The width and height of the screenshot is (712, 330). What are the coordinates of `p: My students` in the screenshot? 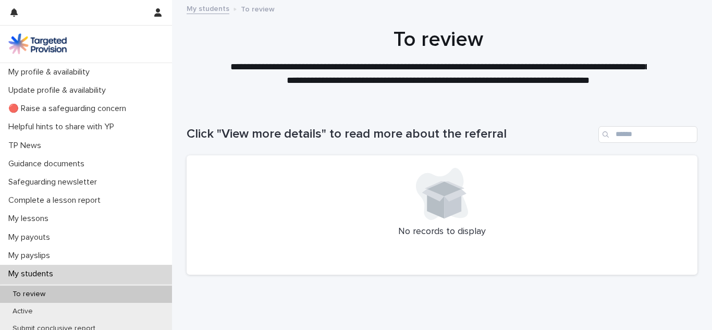 It's located at (33, 274).